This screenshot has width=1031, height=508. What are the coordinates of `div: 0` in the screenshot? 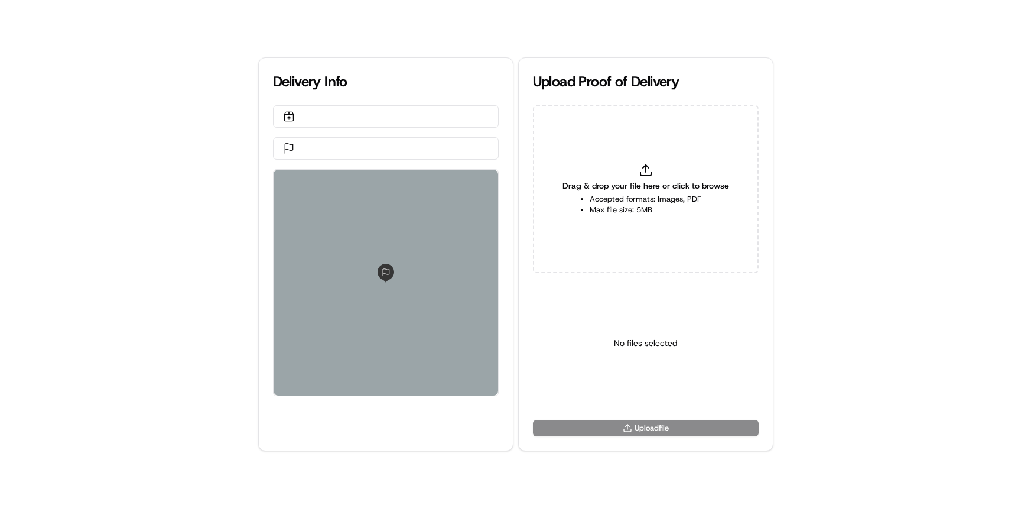 It's located at (386, 283).